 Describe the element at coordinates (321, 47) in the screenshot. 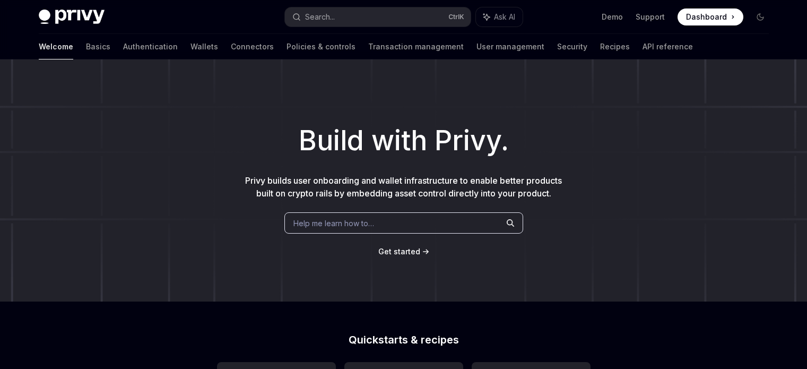

I see `a: Policies & controls` at that location.